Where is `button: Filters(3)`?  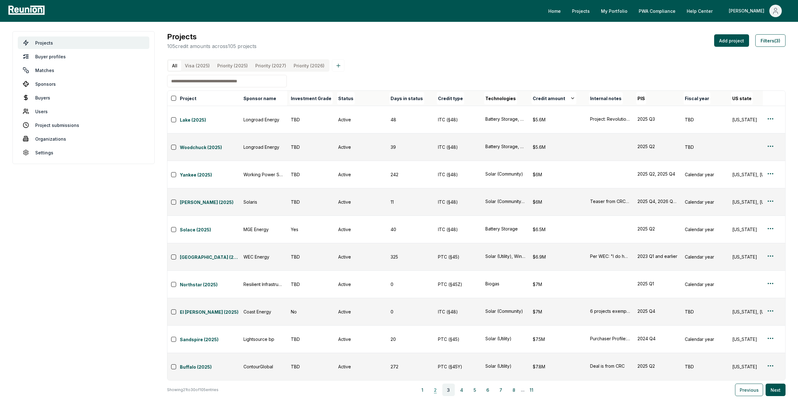 button: Filters(3) is located at coordinates (771, 41).